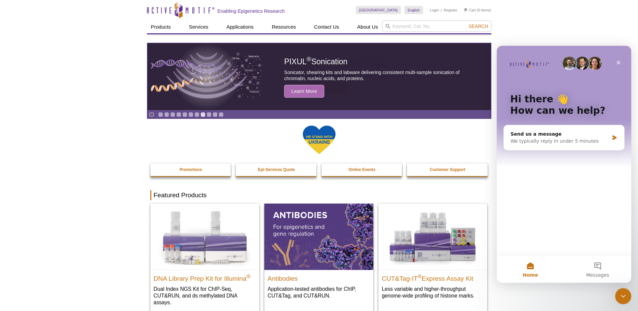  What do you see at coordinates (362, 170) in the screenshot?
I see `a: Online Events` at bounding box center [362, 170].